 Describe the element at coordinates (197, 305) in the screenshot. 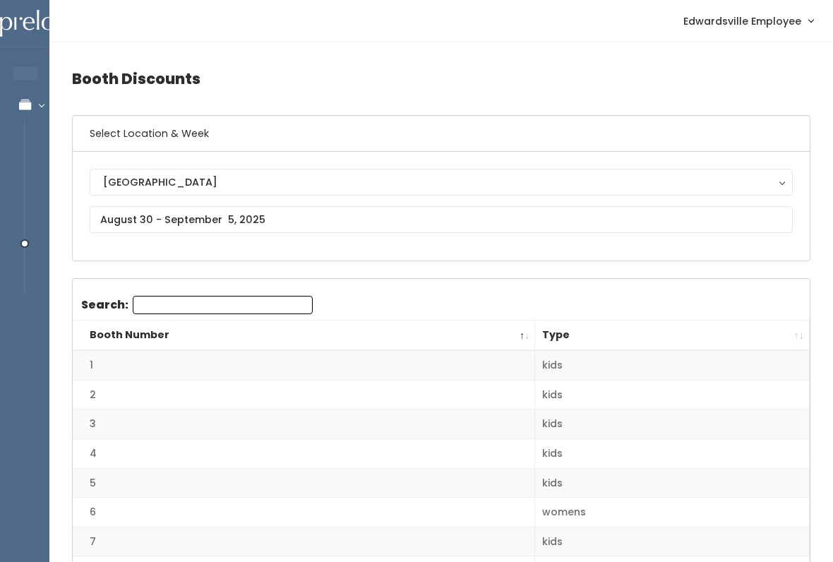

I see `label: Search:` at that location.